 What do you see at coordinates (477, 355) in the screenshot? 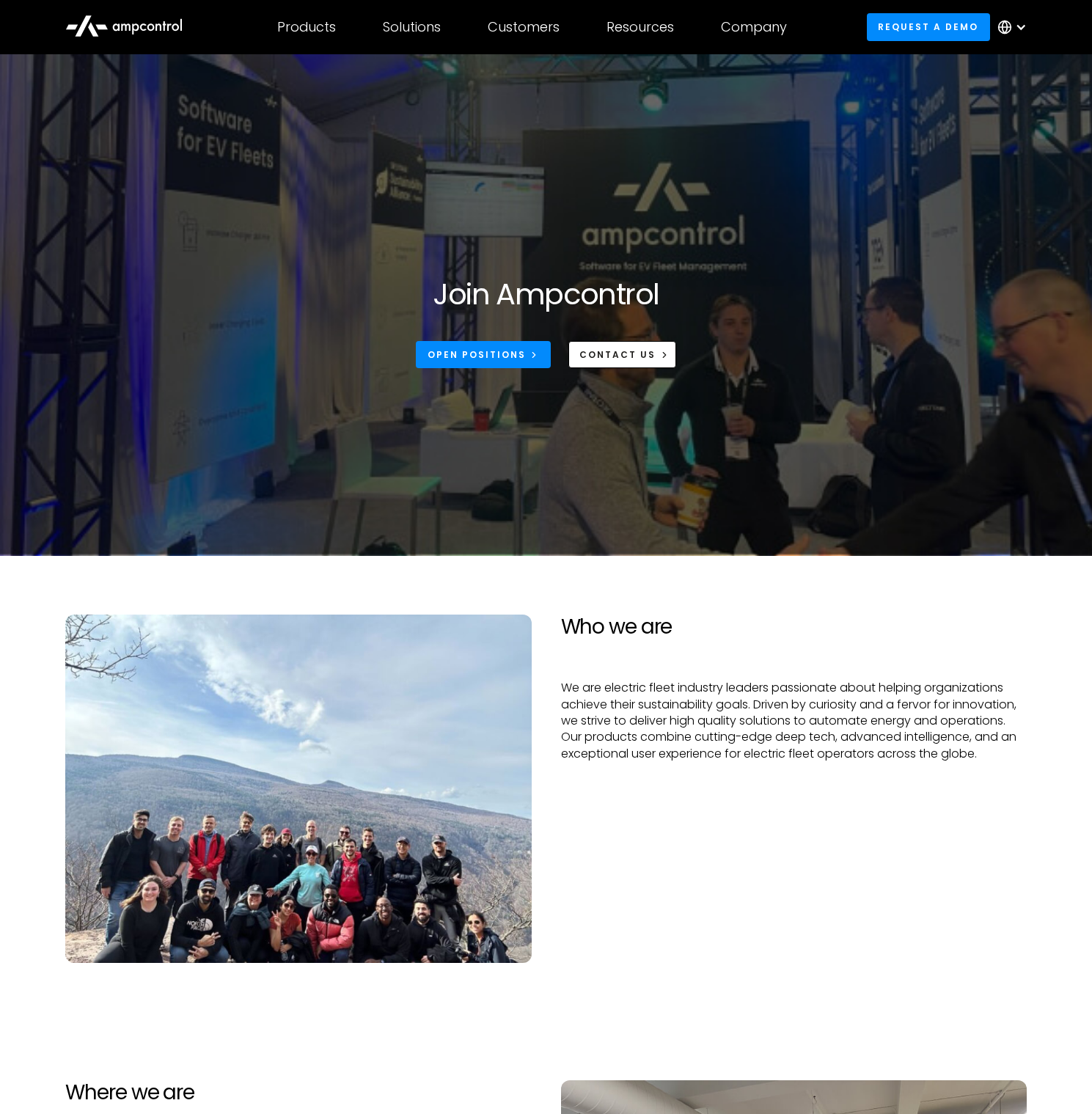
I see `div: Open Positions` at bounding box center [477, 355].